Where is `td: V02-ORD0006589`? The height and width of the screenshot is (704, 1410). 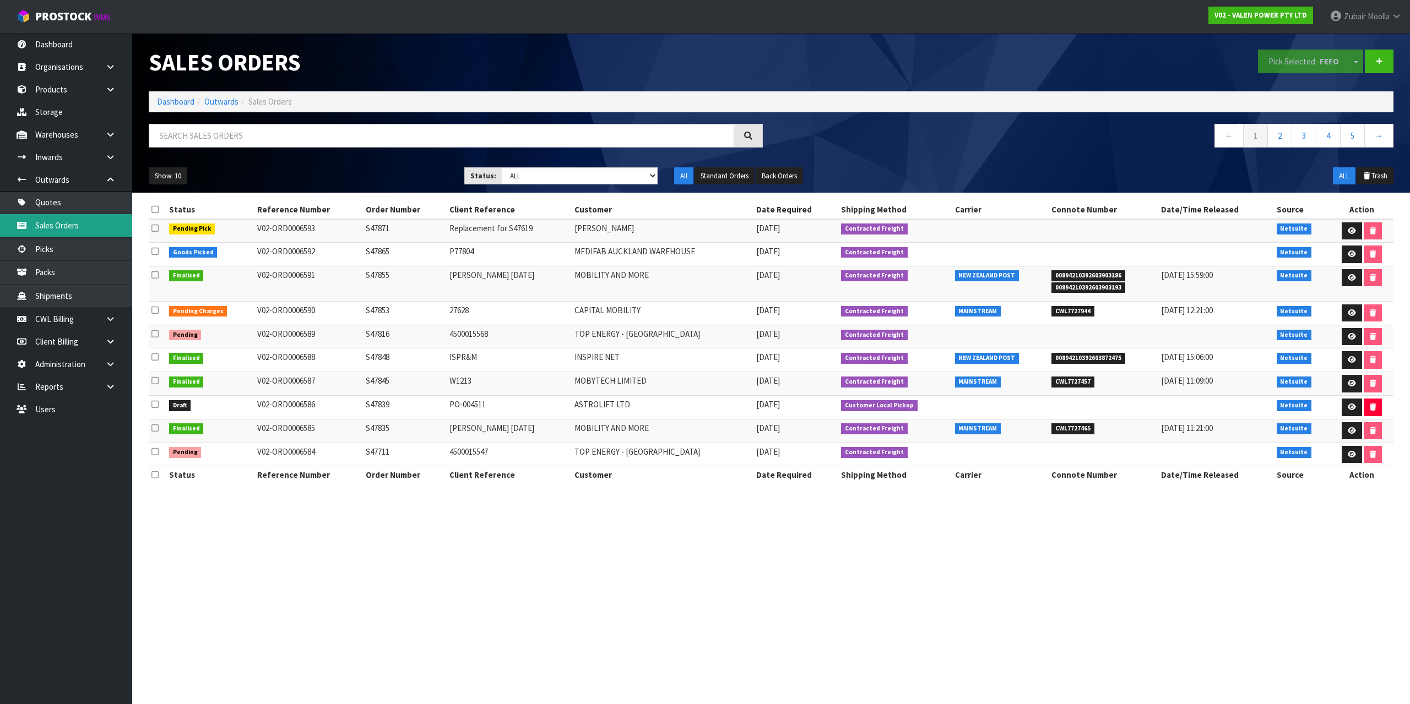 td: V02-ORD0006589 is located at coordinates (308, 336).